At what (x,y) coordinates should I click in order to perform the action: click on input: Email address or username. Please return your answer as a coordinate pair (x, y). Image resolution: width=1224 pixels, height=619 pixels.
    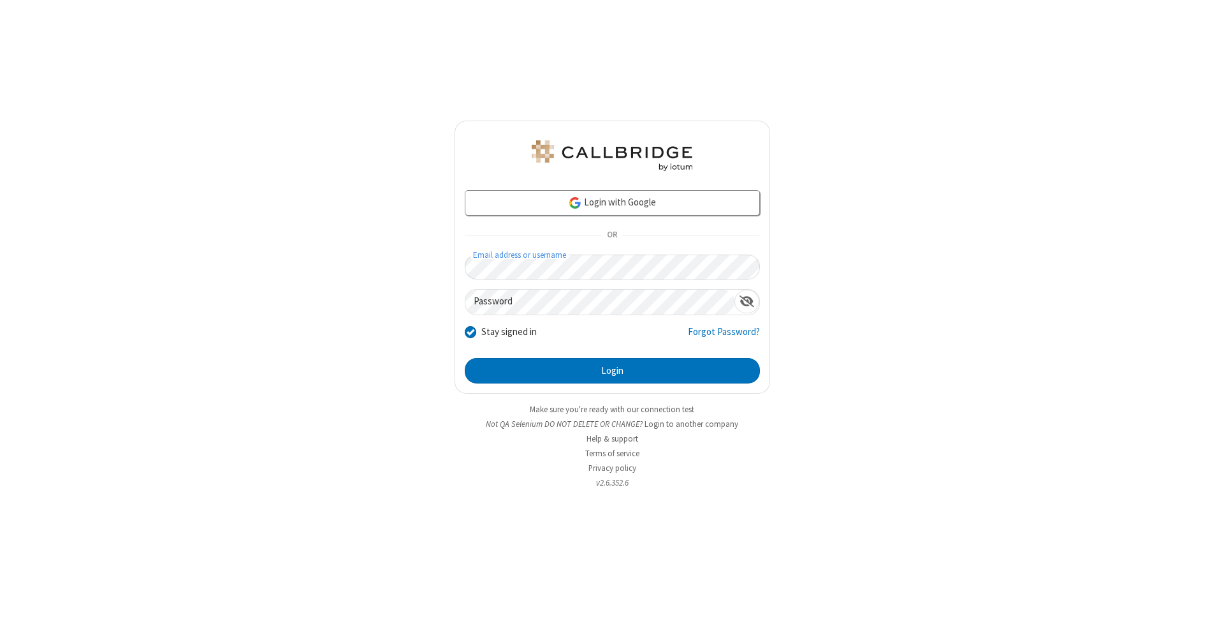
    Looking at the image, I should click on (612, 267).